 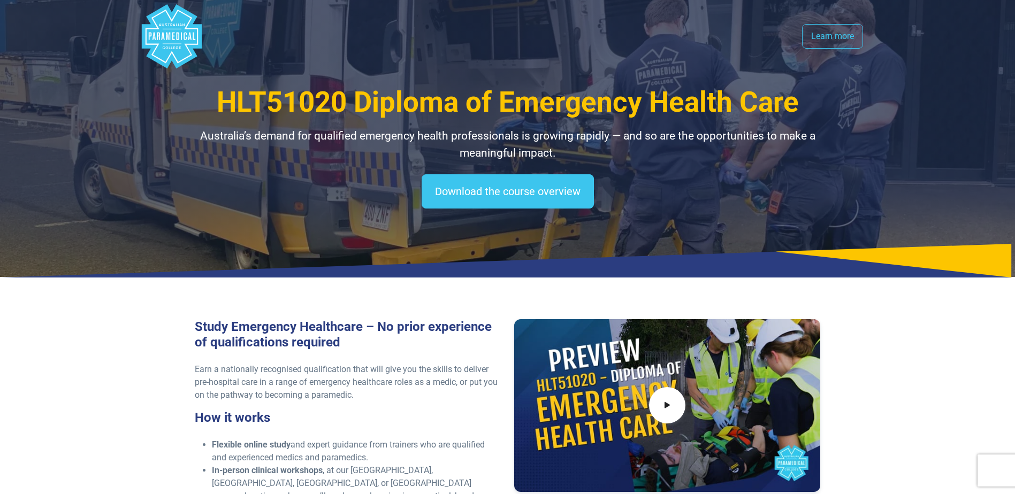 What do you see at coordinates (172, 36) in the screenshot?
I see `div: Australian Paramedical College` at bounding box center [172, 36].